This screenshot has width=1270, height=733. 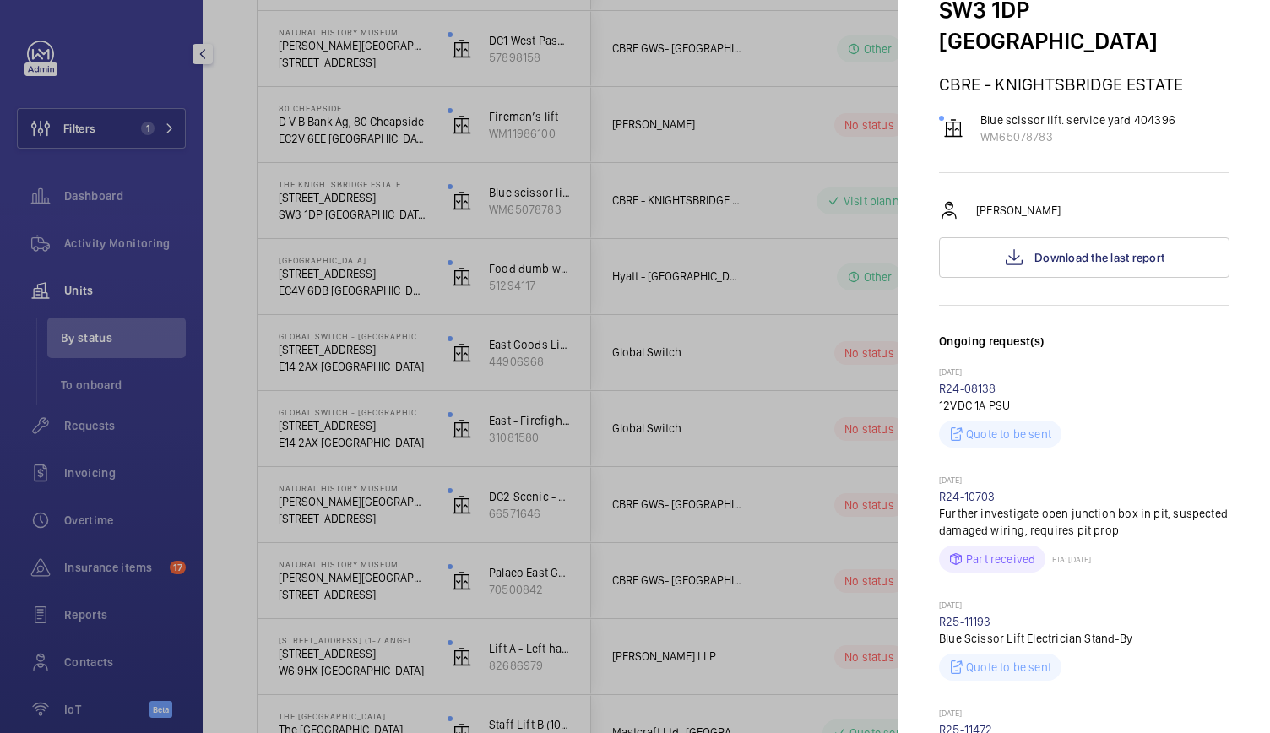 I want to click on h3: Ongoing request(s), so click(x=1084, y=350).